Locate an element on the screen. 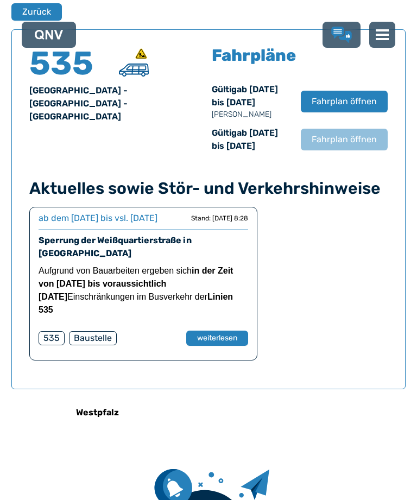 The width and height of the screenshot is (417, 500). img: Kleinbus is located at coordinates (133, 70).